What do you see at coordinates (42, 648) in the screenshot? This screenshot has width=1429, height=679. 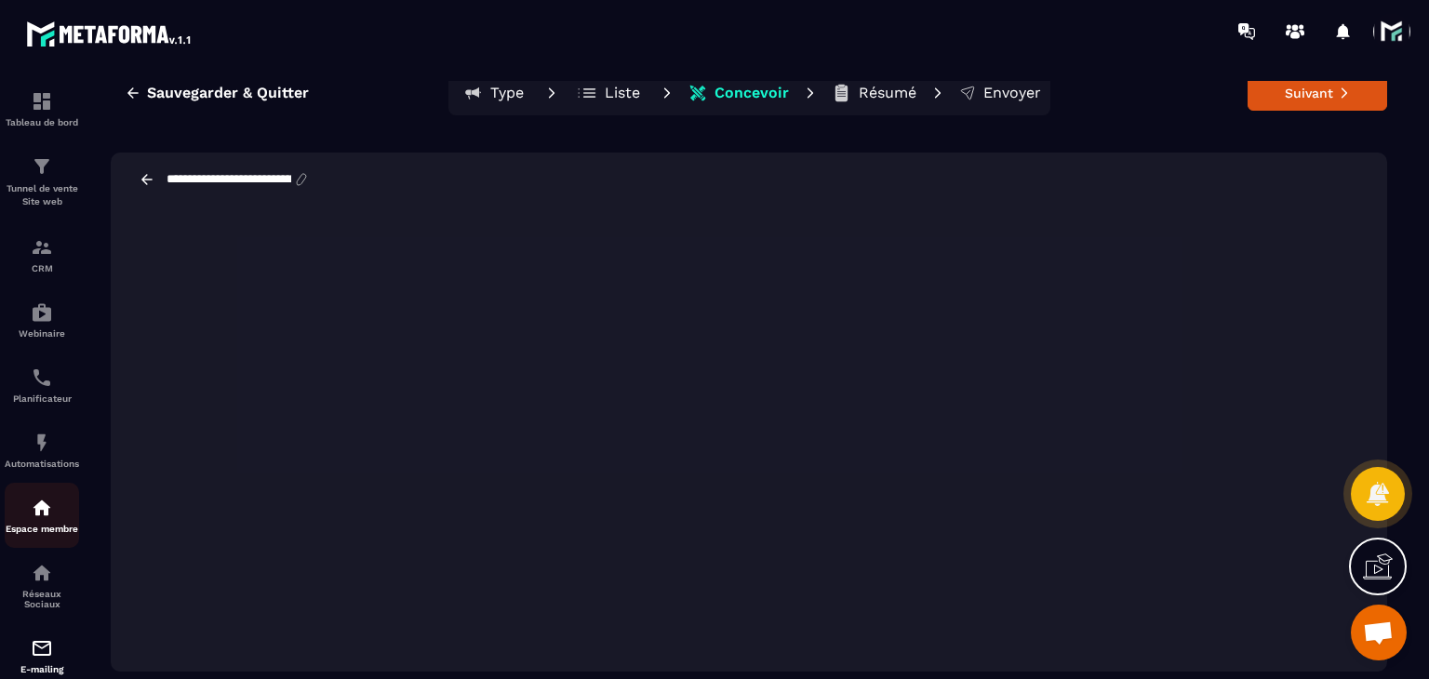 I see `img: email` at bounding box center [42, 648].